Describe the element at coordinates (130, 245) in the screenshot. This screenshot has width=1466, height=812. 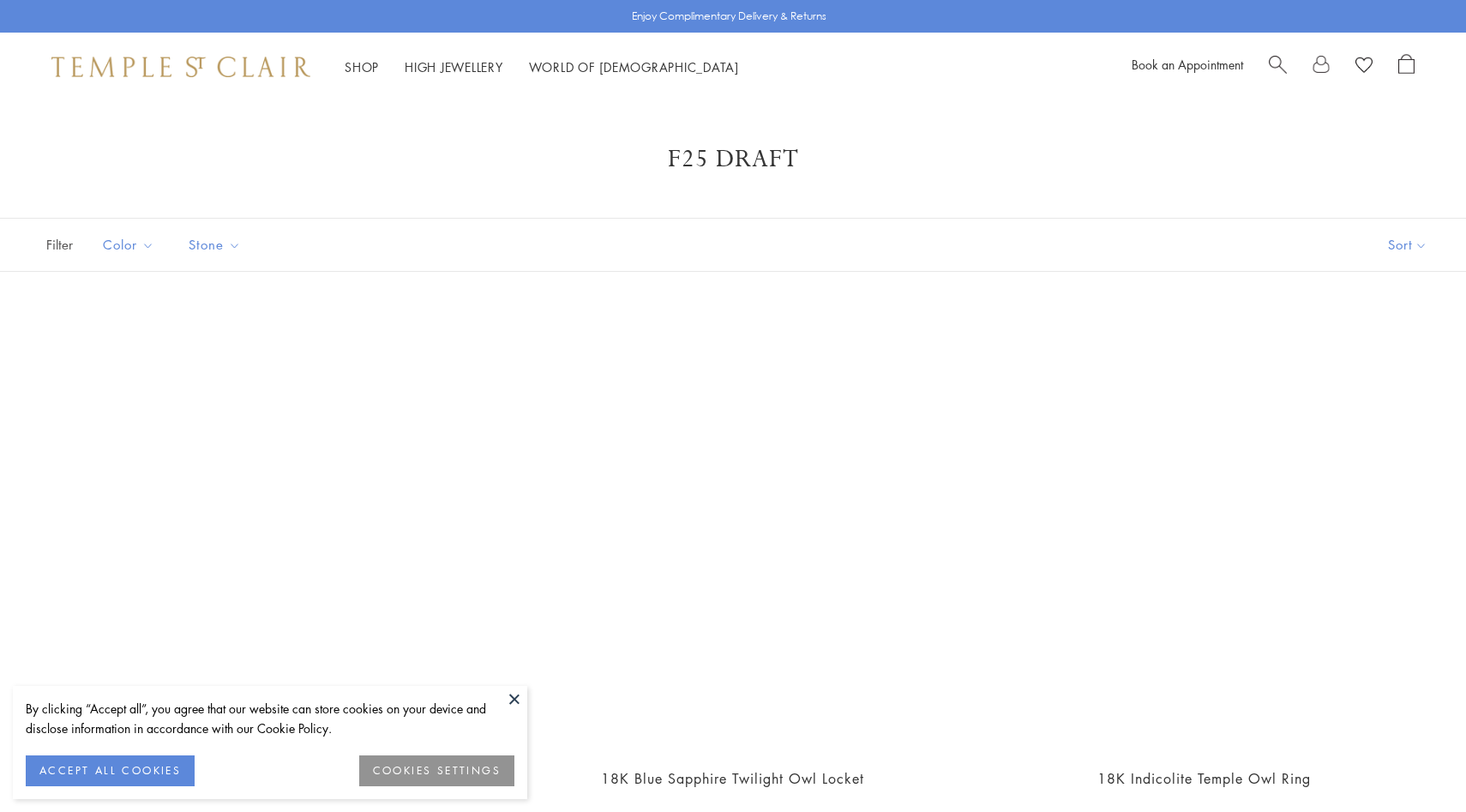
I see `span: Color` at that location.